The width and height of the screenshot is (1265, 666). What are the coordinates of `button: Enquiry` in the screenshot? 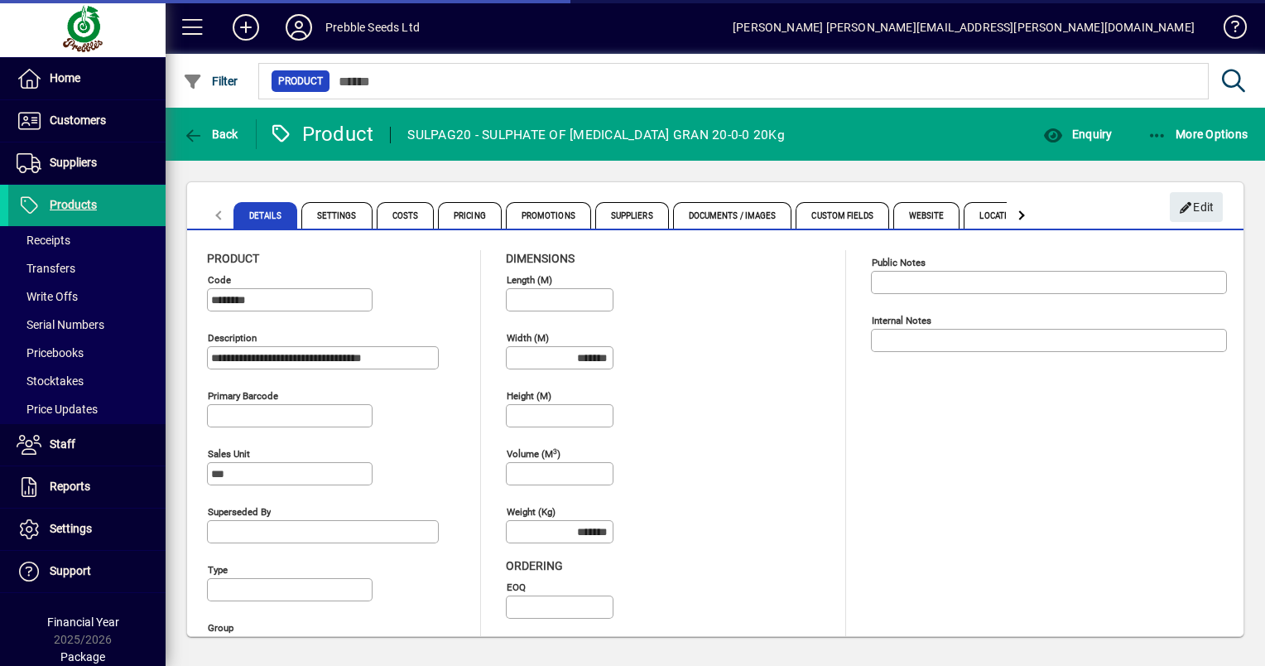 It's located at (1077, 134).